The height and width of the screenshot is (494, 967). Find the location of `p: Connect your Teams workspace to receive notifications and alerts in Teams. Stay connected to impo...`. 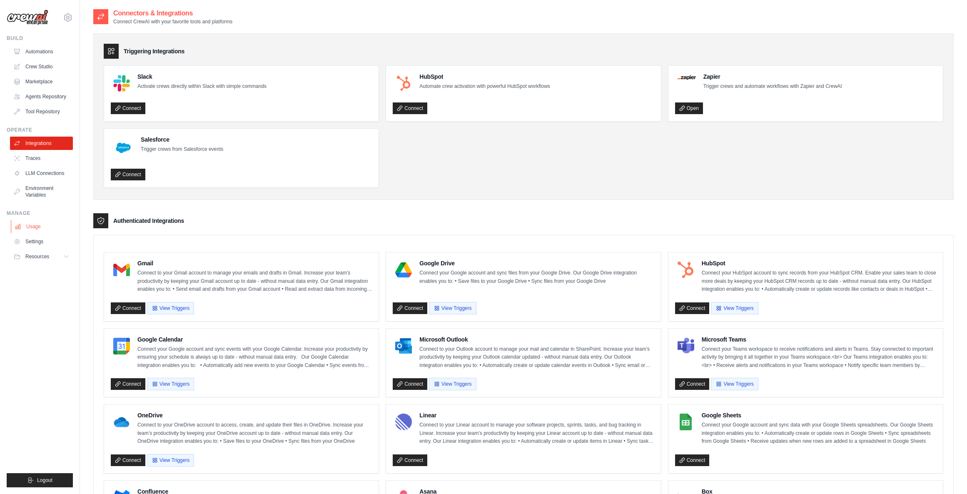

p: Connect your Teams workspace to receive notifications and alerts in Teams. Stay connected to impo... is located at coordinates (819, 357).